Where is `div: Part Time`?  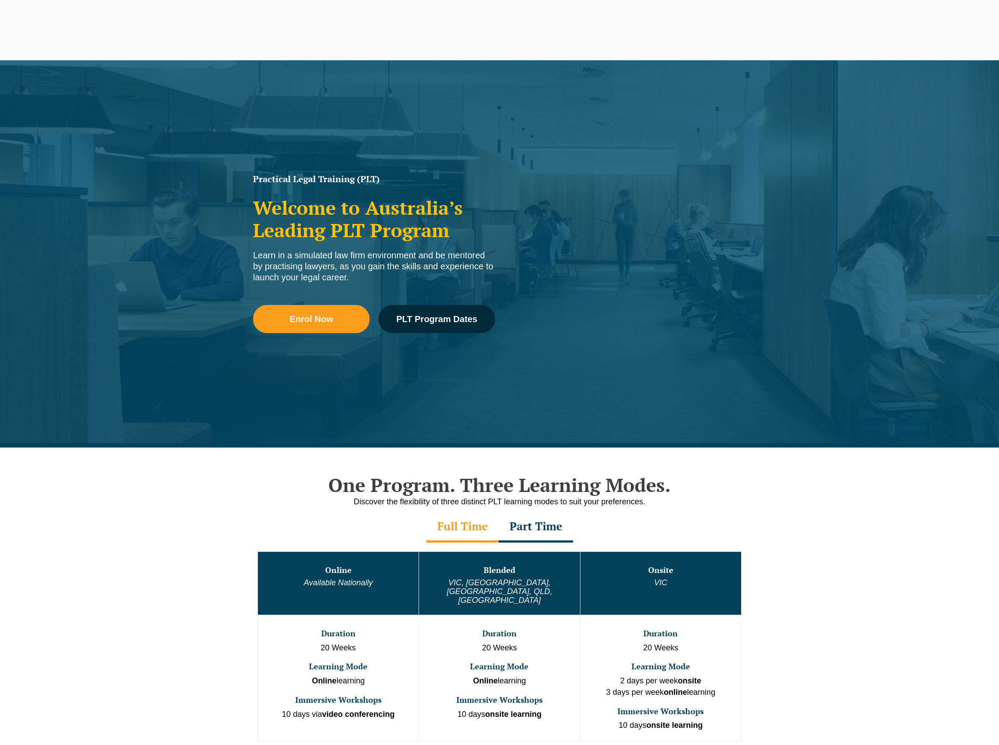
div: Part Time is located at coordinates (536, 527).